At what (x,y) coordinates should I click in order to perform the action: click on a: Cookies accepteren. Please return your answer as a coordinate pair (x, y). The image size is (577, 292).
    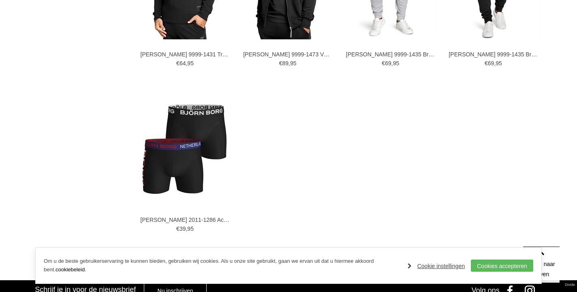
    Looking at the image, I should click on (502, 265).